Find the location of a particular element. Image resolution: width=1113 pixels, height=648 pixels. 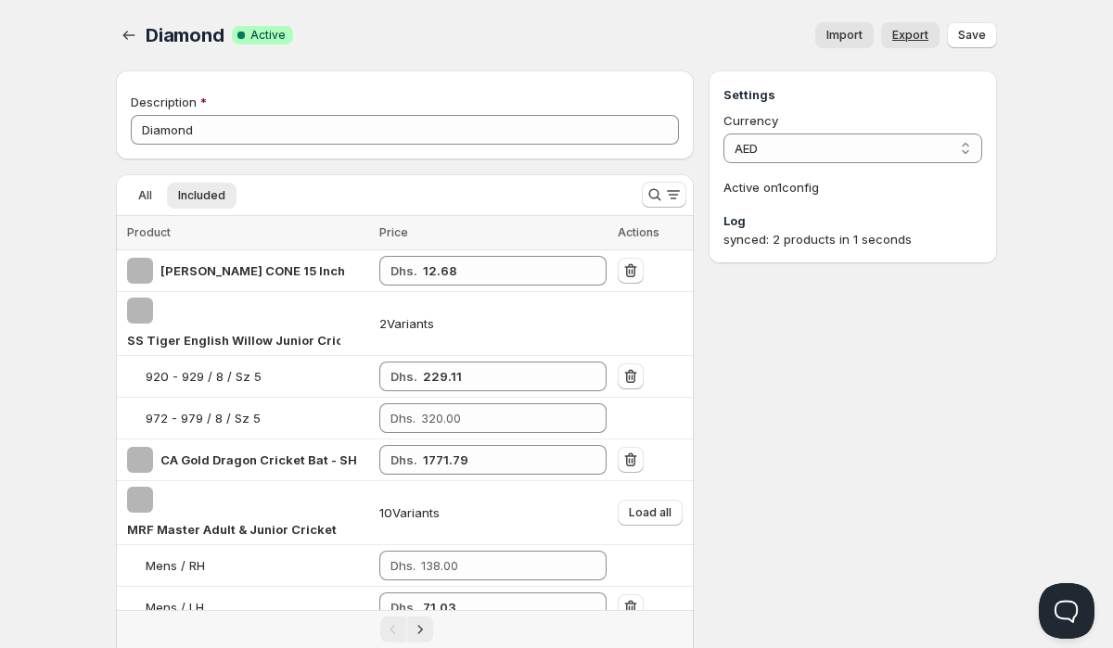

div: SS Tiger English Willow Junior Cricket Bat - Size 5 (five) is located at coordinates (234, 340).